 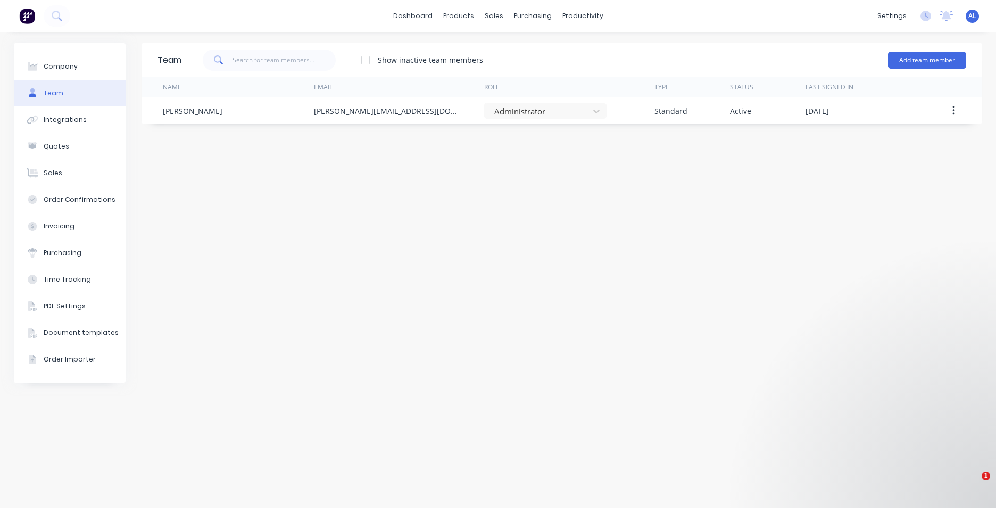 I want to click on div: products, so click(x=459, y=16).